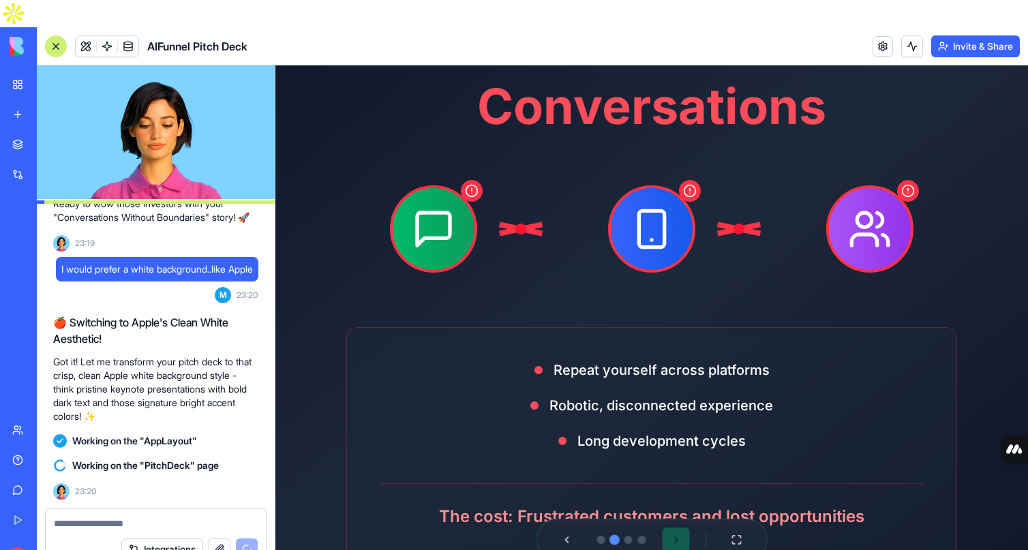  What do you see at coordinates (326, 475) in the screenshot?
I see `button: Go to slide 1` at bounding box center [326, 475].